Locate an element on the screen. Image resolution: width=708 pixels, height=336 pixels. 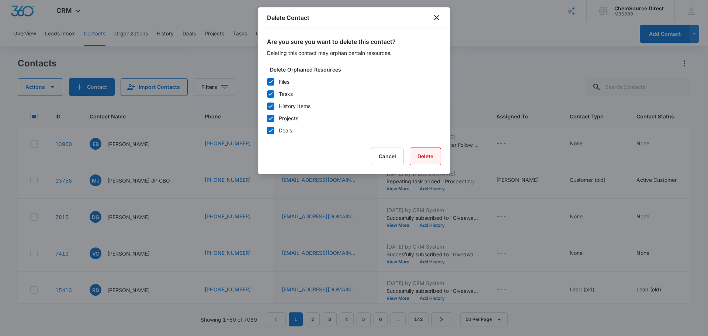
div: Tasks is located at coordinates (286, 94).